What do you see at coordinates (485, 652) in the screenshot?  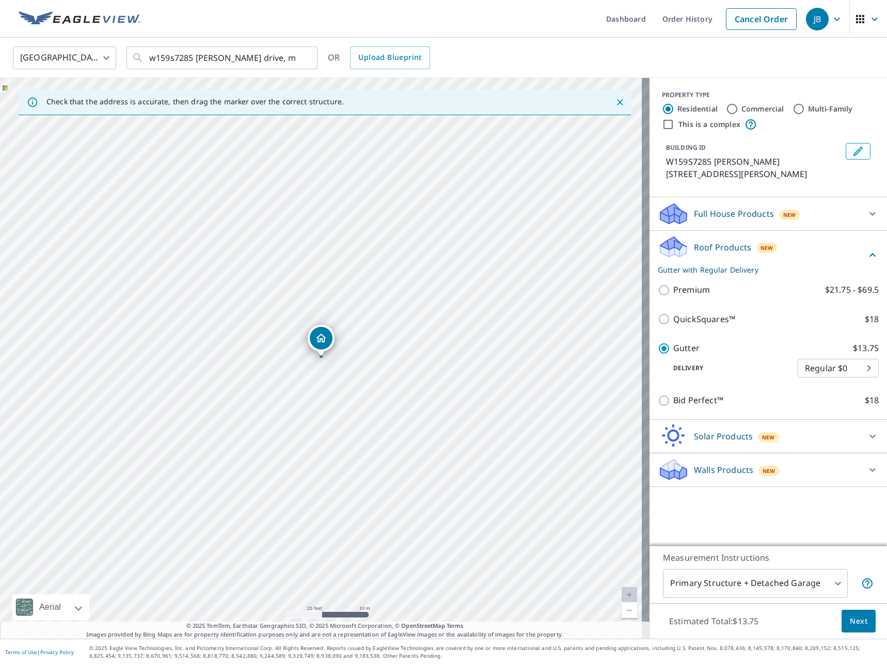 I see `p: © 2025 Eagle View Technologies, Inc. and Pictometry International Corp. All Rights Reserved. Repo...` at bounding box center [485, 652].